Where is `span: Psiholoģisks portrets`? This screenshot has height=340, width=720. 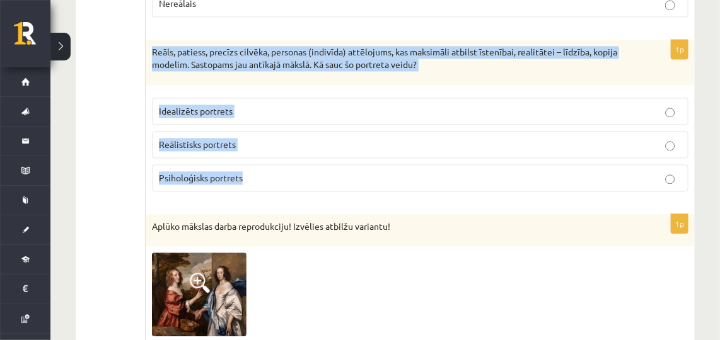
span: Psiholoģisks portrets is located at coordinates (200, 178).